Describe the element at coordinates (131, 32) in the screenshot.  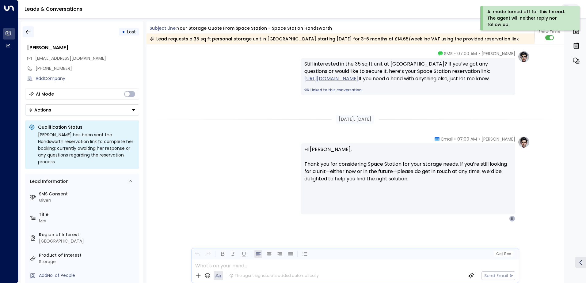
I see `span: Lost` at that location.